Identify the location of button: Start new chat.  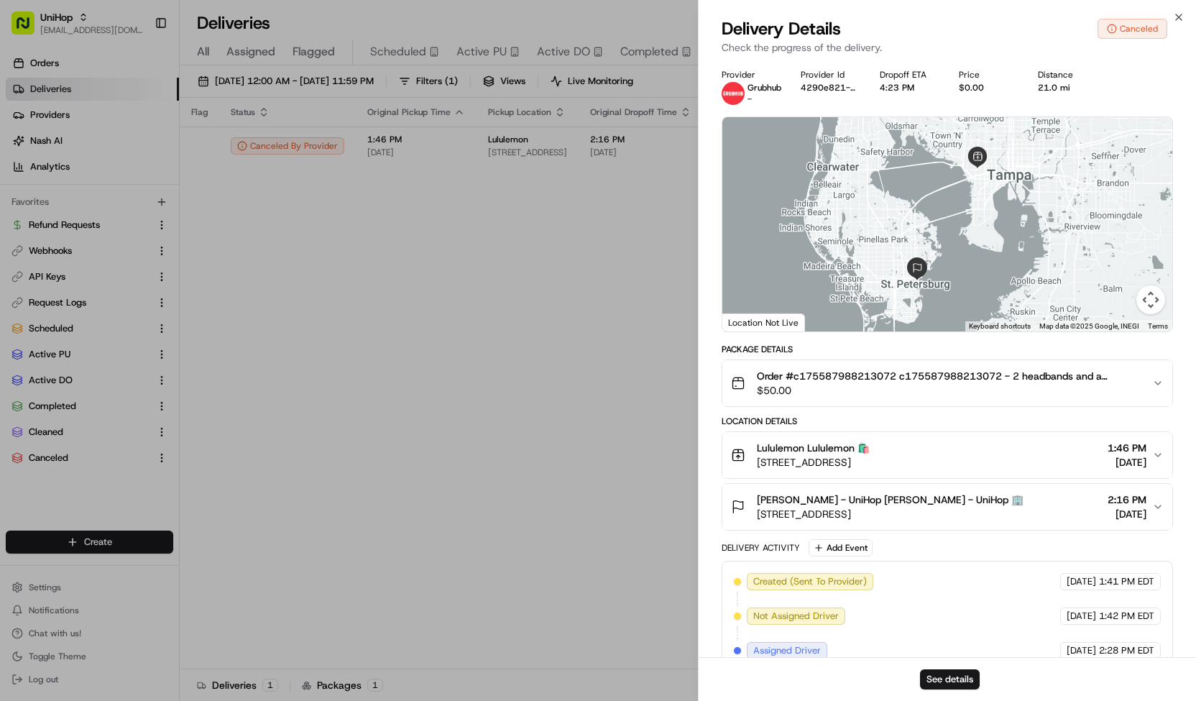
(253, 149).